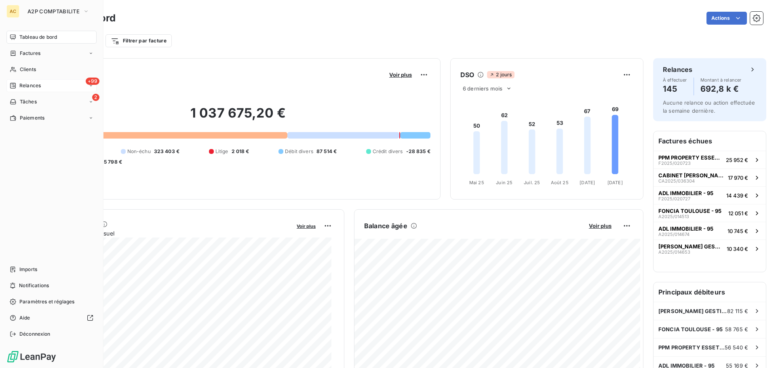 The width and height of the screenshot is (776, 368). What do you see at coordinates (675, 89) in the screenshot?
I see `h4: 145` at bounding box center [675, 89].